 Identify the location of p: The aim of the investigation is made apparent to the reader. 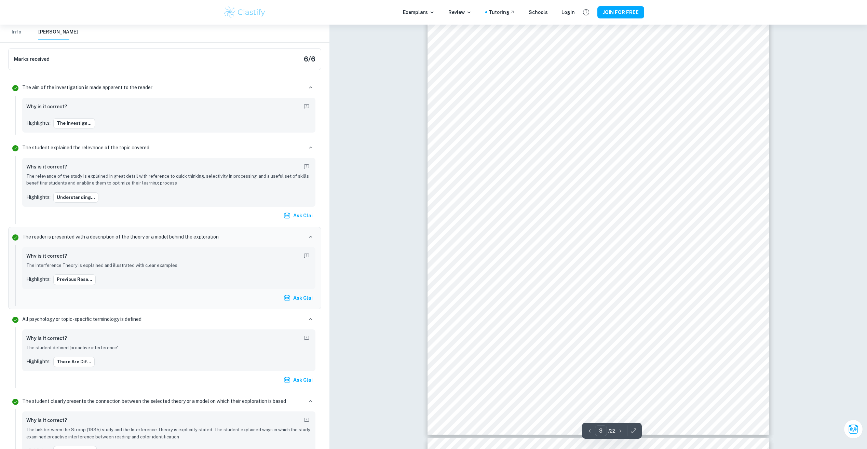
(87, 88).